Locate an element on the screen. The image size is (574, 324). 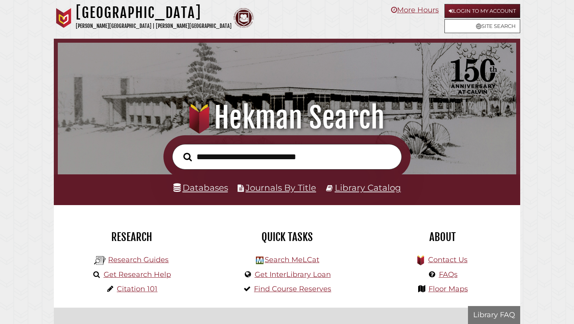
h1: Hekman Search is located at coordinates (287, 118).